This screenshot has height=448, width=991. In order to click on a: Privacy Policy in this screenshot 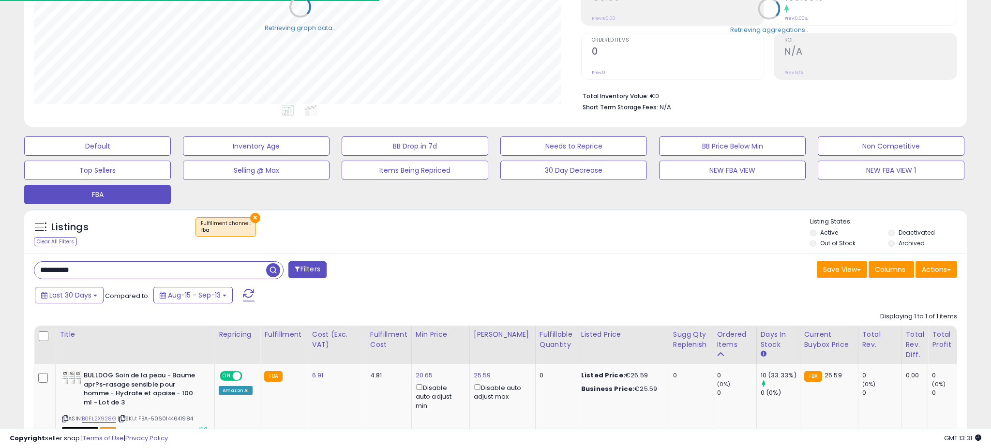, I will do `click(147, 438)`.